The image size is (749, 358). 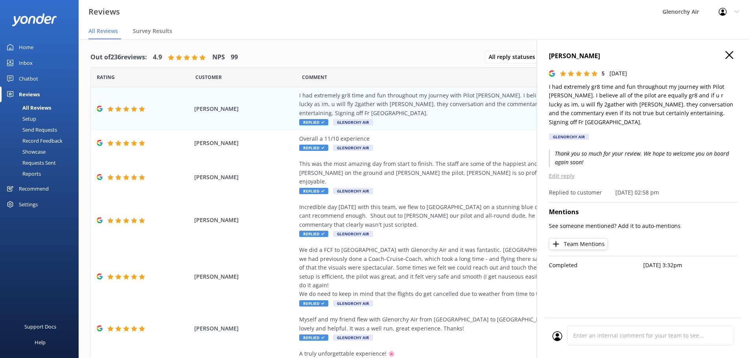 I want to click on div: Help, so click(x=40, y=342).